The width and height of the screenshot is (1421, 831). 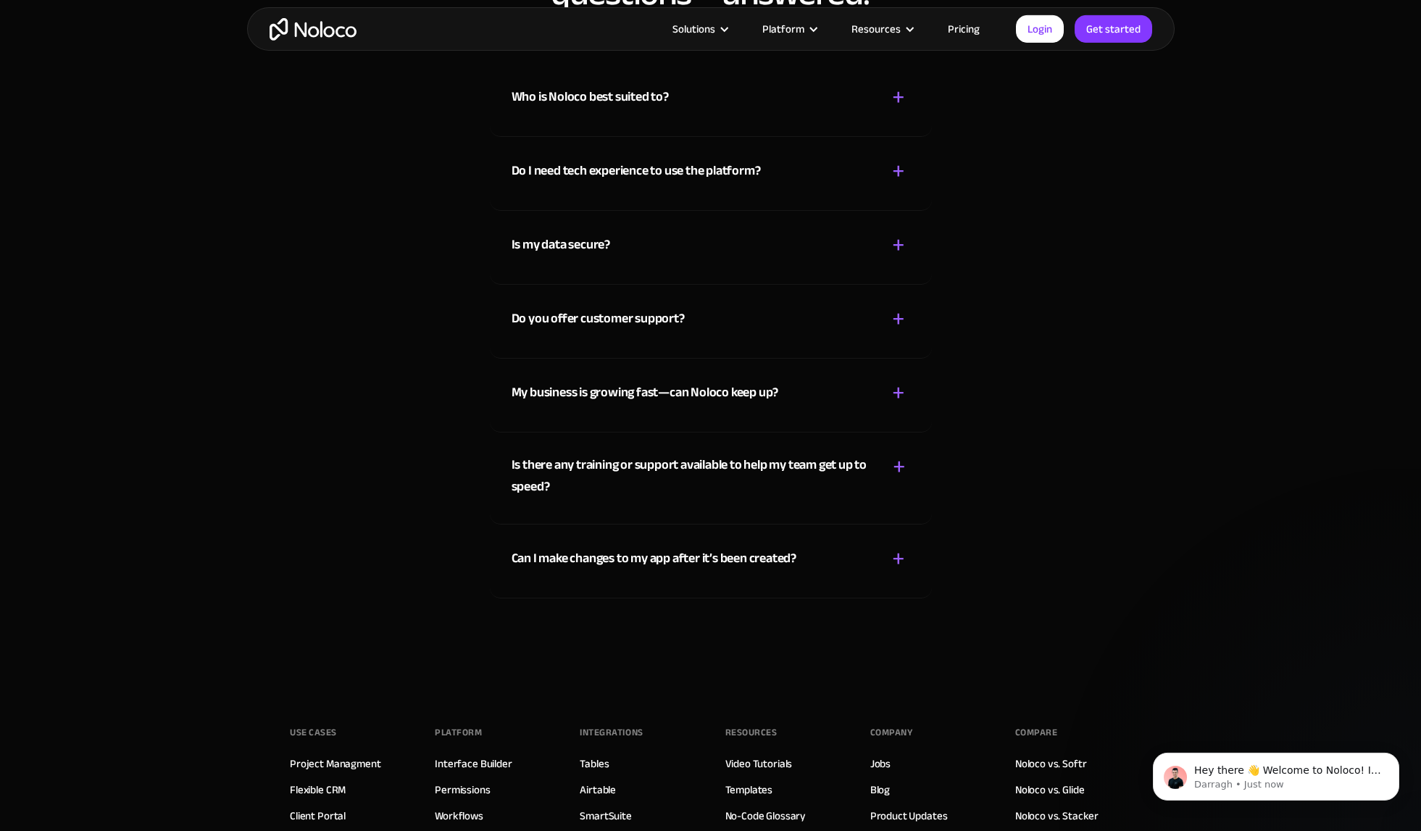 I want to click on a: home, so click(x=313, y=29).